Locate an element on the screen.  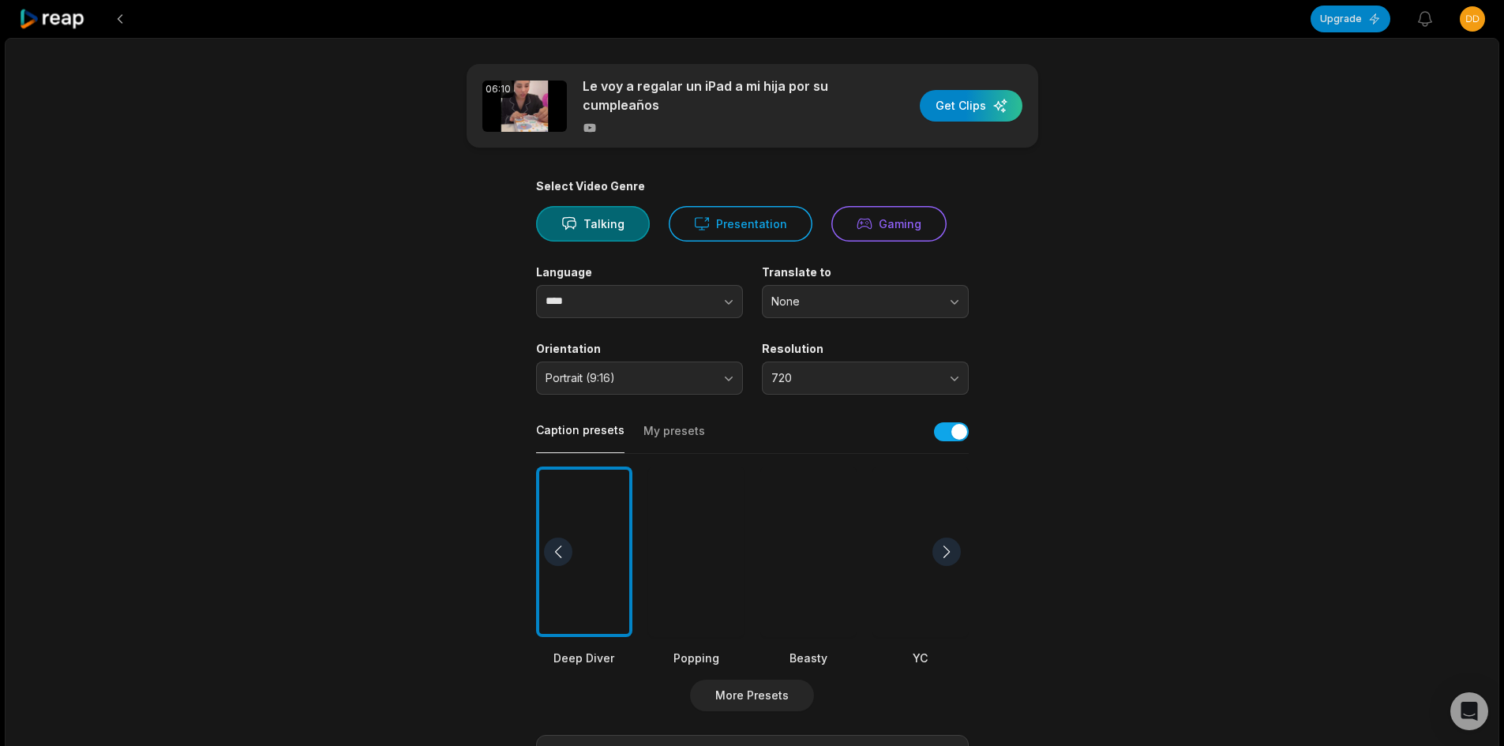
div: Select Video Genre is located at coordinates (752, 186).